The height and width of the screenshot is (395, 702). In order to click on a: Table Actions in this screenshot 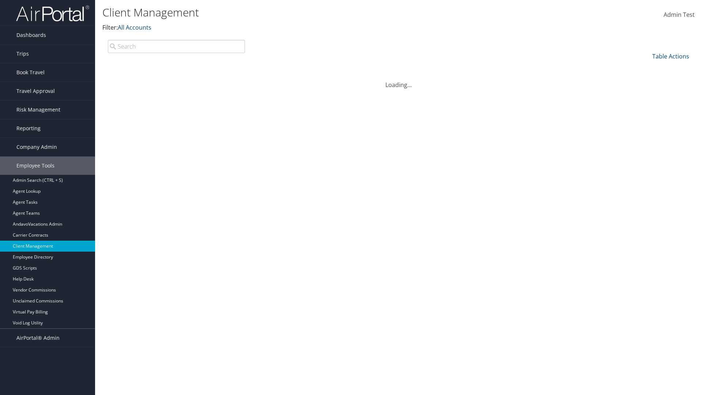, I will do `click(670, 56)`.